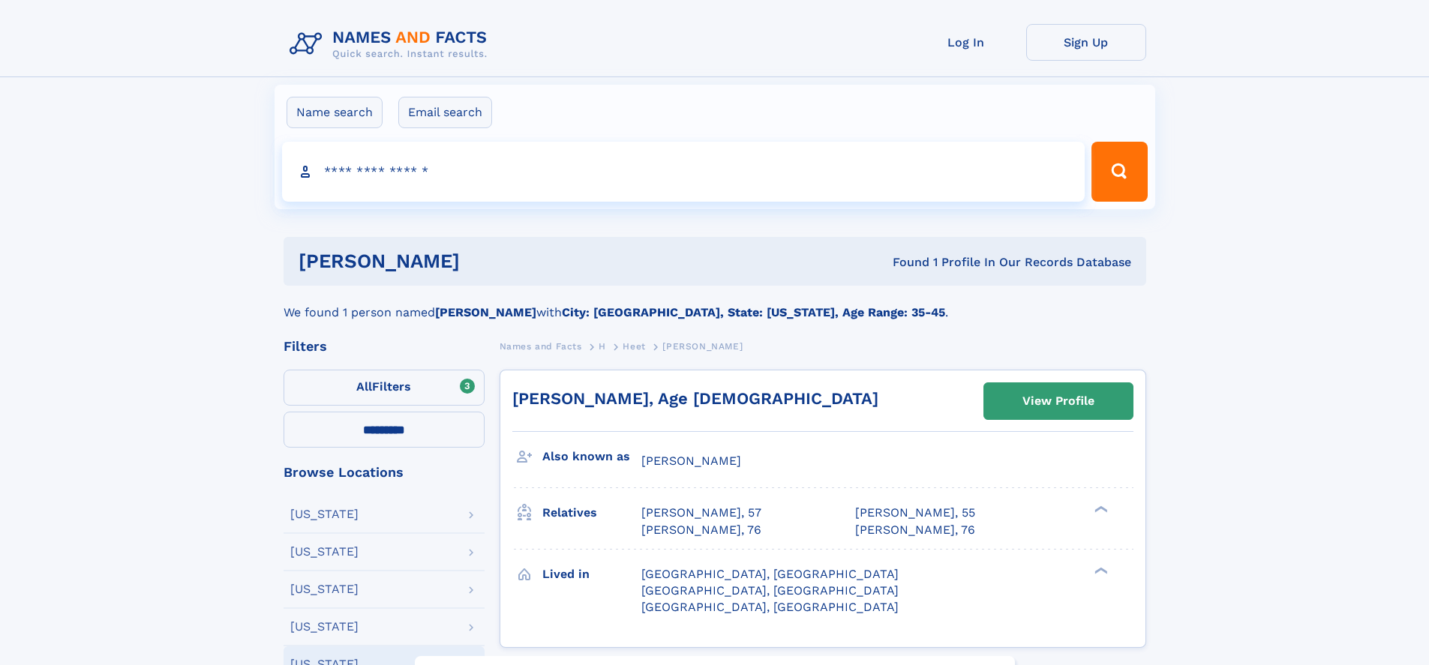  I want to click on input: search input, so click(683, 172).